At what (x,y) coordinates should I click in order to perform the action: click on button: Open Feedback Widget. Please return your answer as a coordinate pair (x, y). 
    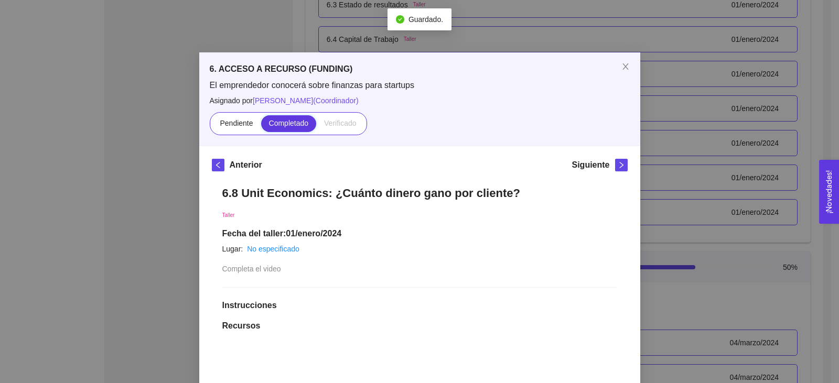
    Looking at the image, I should click on (829, 192).